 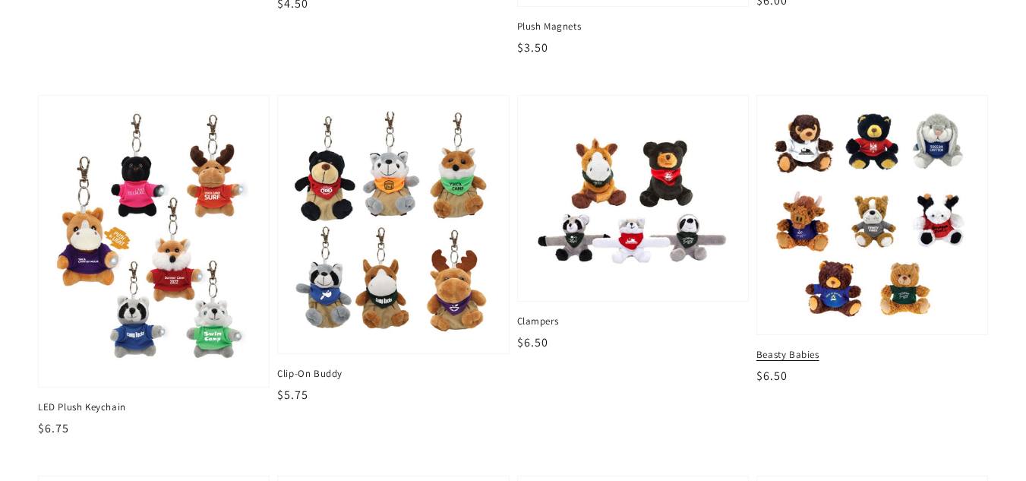 I want to click on a: Clampers Clampers $6.50, so click(x=633, y=223).